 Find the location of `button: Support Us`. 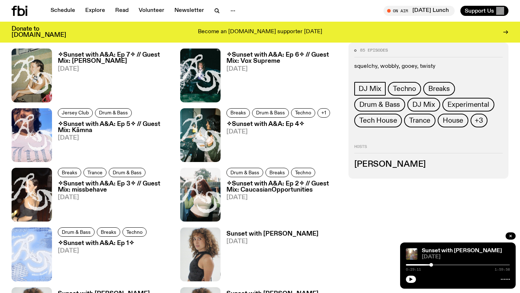

button: Support Us is located at coordinates (485, 11).